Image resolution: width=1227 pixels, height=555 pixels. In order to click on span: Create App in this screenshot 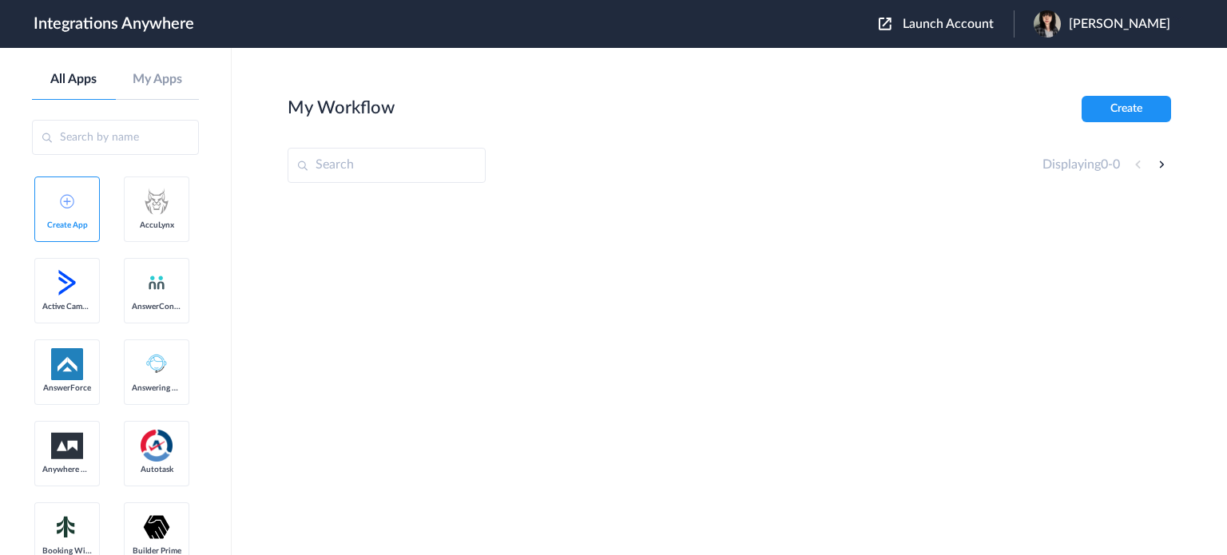, I will do `click(67, 225)`.